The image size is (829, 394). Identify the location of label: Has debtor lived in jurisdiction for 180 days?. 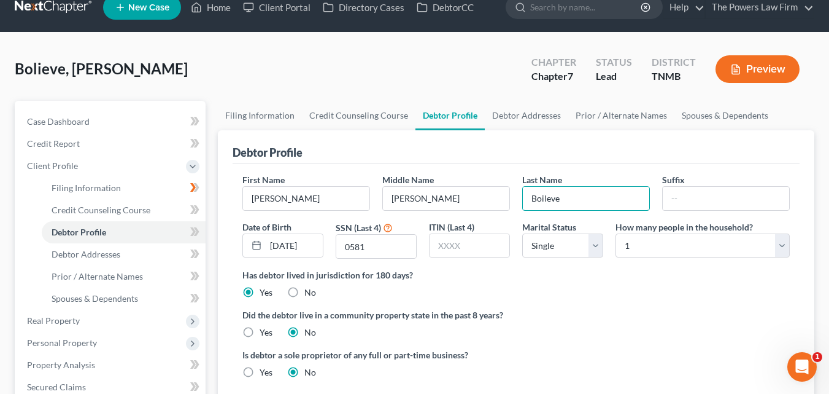
(516, 274).